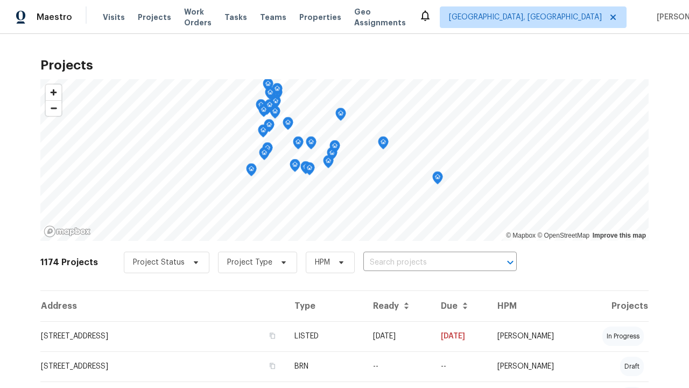 This screenshot has height=388, width=689. I want to click on span: Properties, so click(320, 17).